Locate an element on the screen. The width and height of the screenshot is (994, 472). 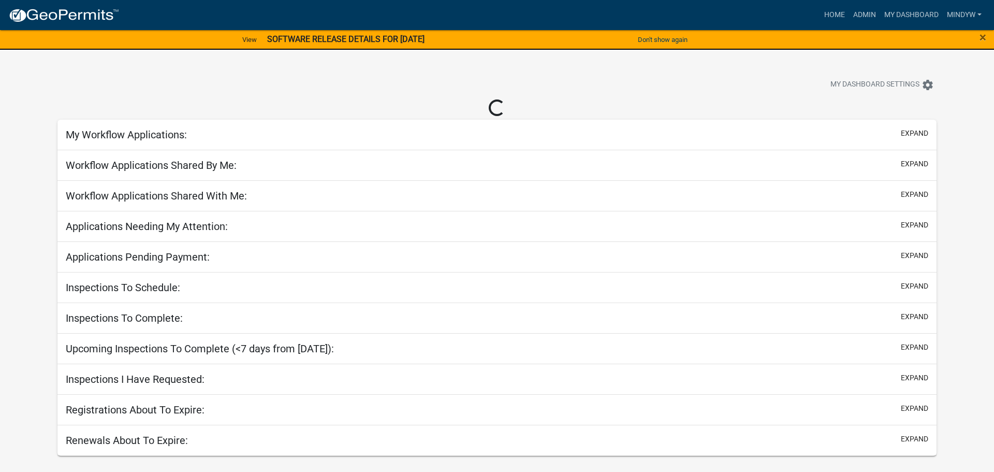
h5: Inspections I Have Requested: is located at coordinates (135, 379).